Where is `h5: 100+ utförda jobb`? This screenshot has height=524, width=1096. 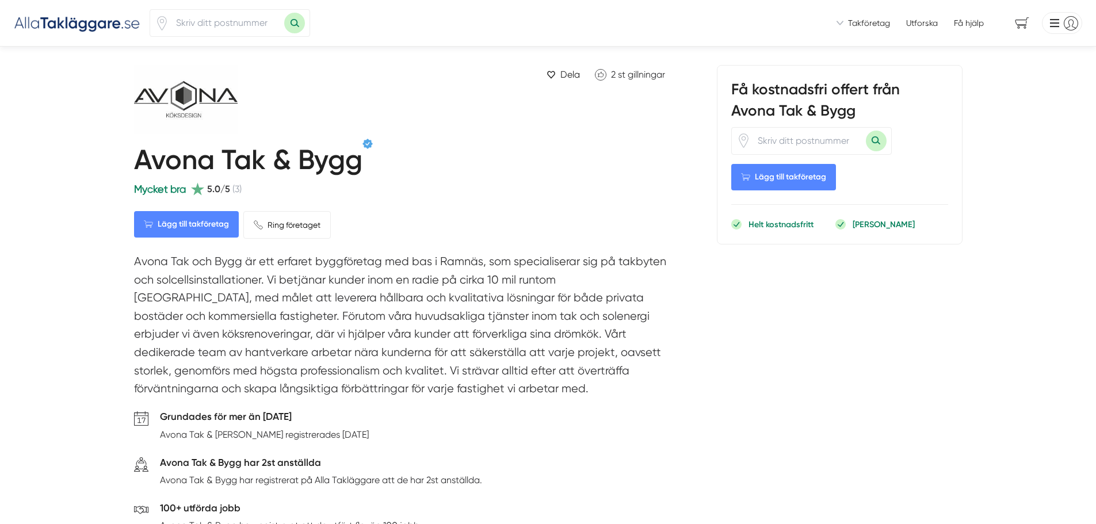 h5: 100+ utförda jobb is located at coordinates (290, 510).